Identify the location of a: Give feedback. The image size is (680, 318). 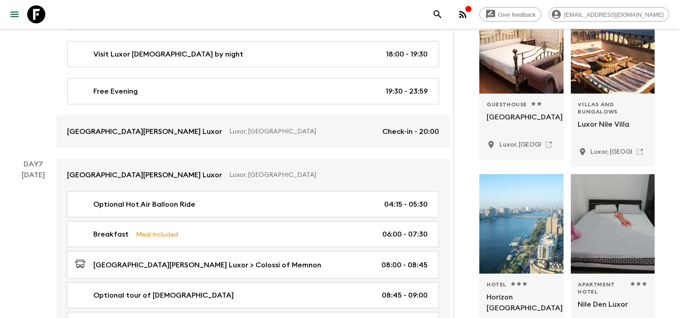
(510, 14).